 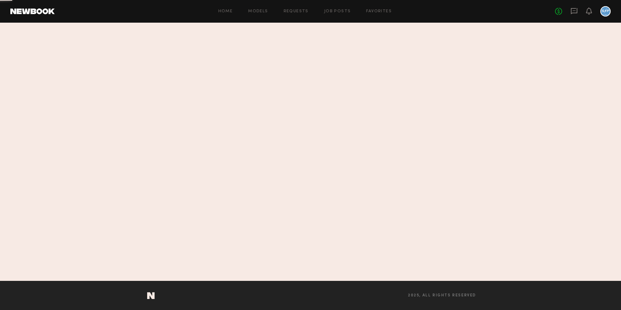 I want to click on a: Models, so click(x=258, y=11).